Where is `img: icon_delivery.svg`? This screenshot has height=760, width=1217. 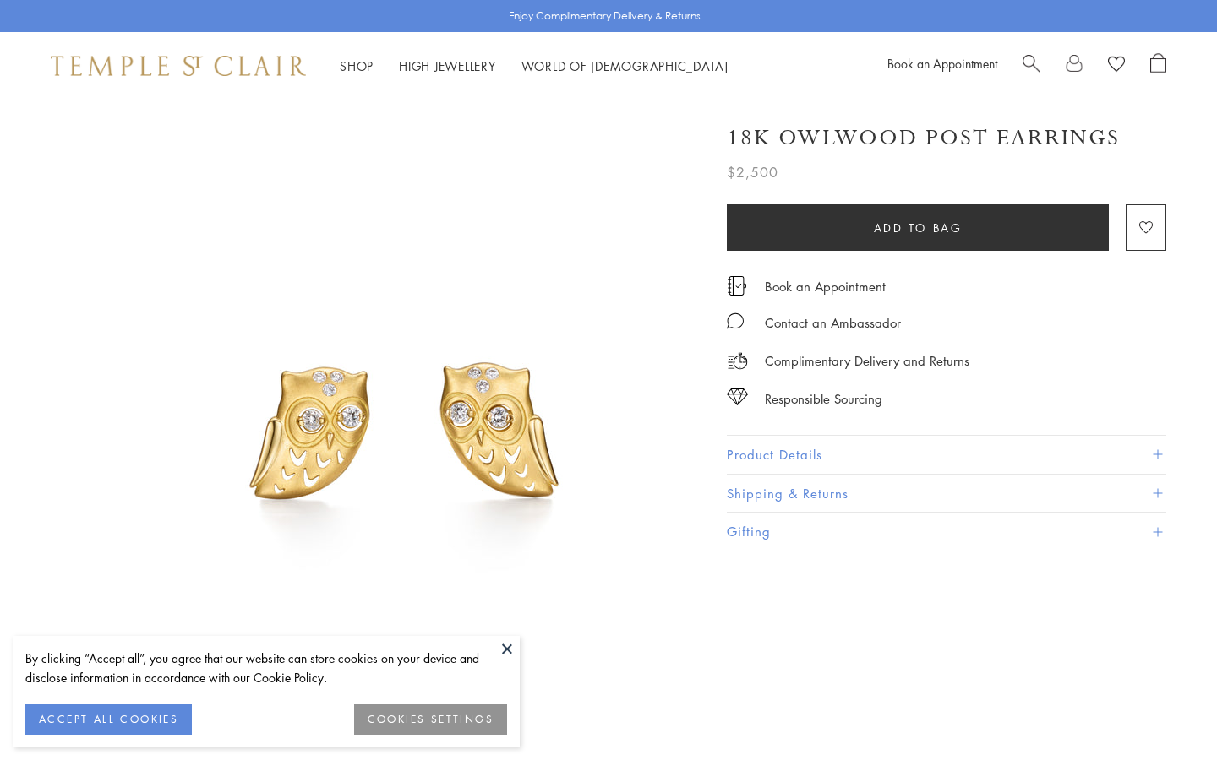
img: icon_delivery.svg is located at coordinates (737, 361).